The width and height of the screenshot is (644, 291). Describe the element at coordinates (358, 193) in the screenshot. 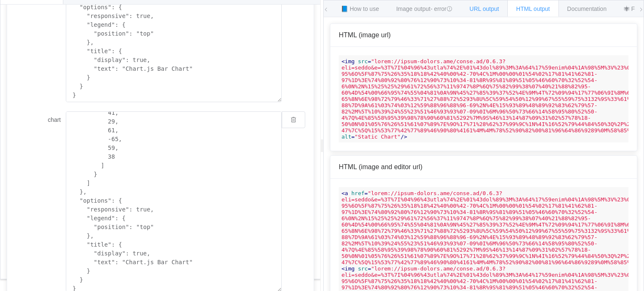

I see `span: href` at that location.